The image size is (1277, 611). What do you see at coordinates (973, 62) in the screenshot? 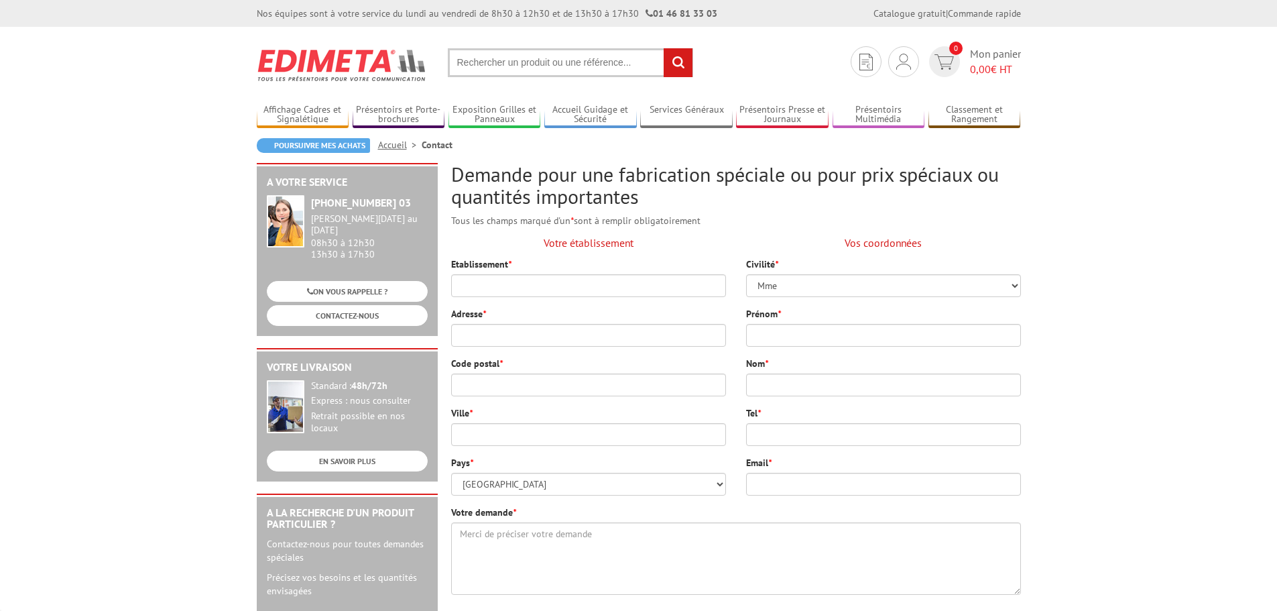
I see `a: devis rapide 0 Mon panier 0,00€ HT` at bounding box center [973, 62].